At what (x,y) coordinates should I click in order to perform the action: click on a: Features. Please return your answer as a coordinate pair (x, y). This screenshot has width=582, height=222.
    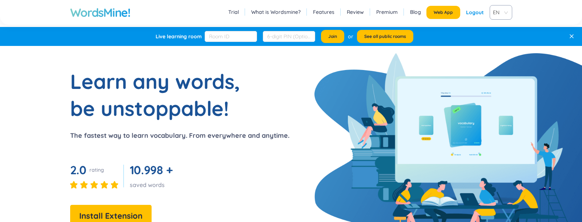
    Looking at the image, I should click on (324, 12).